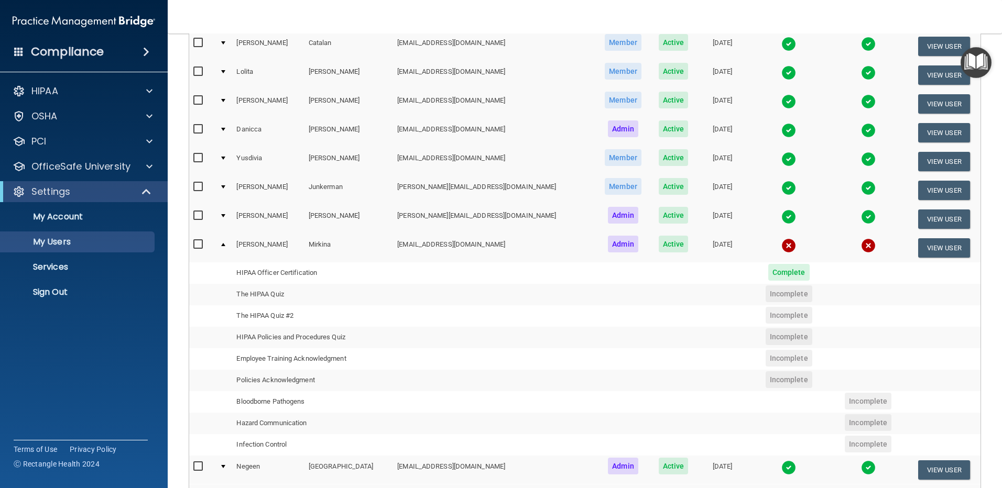  Describe the element at coordinates (67, 52) in the screenshot. I see `h4: Compliance` at that location.